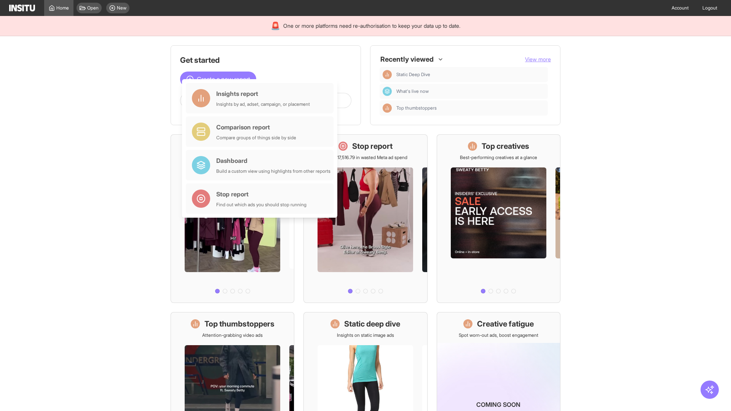  I want to click on span: Create a new report, so click(224, 79).